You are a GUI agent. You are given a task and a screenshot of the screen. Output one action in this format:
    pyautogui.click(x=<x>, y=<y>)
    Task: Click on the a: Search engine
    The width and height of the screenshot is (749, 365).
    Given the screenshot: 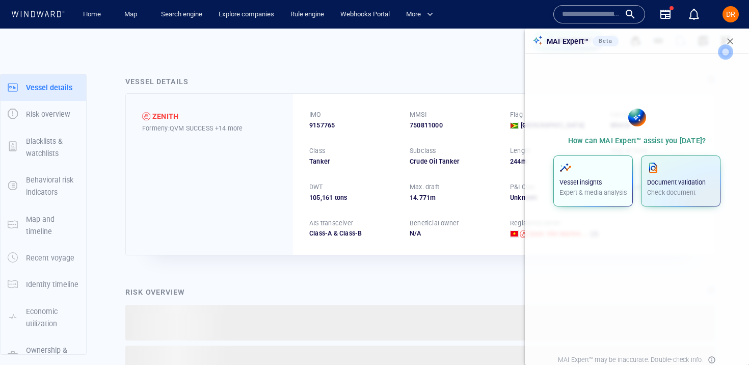 What is the action you would take?
    pyautogui.click(x=181, y=14)
    